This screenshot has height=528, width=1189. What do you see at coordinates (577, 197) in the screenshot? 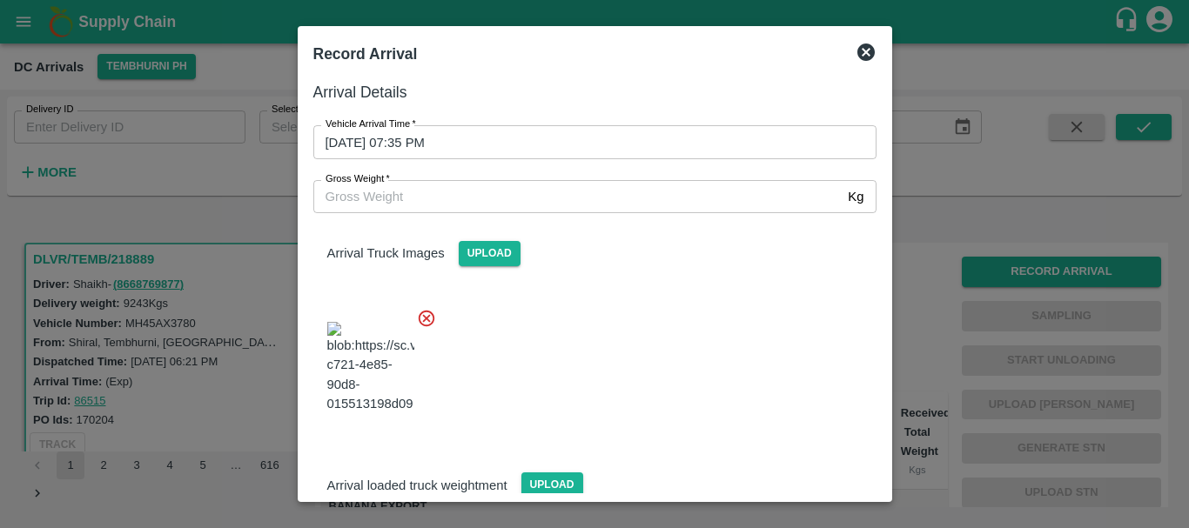
I see `input: Gross Weight` at bounding box center [577, 197].